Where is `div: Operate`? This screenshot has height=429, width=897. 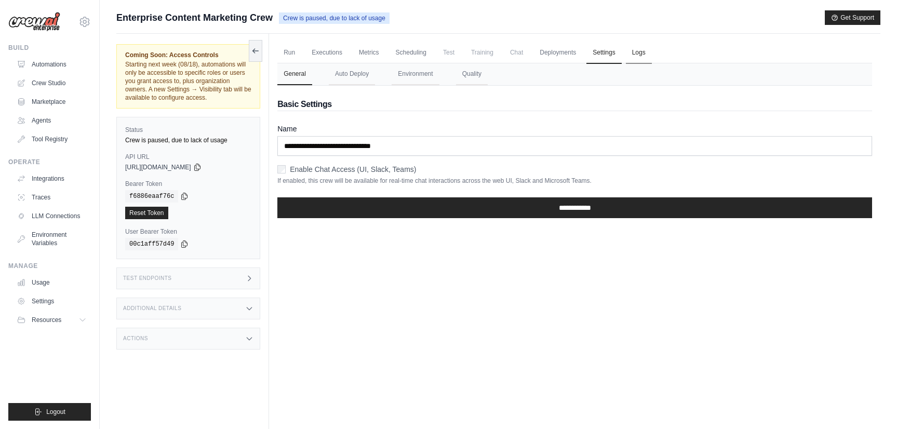
div: Operate is located at coordinates (49, 162).